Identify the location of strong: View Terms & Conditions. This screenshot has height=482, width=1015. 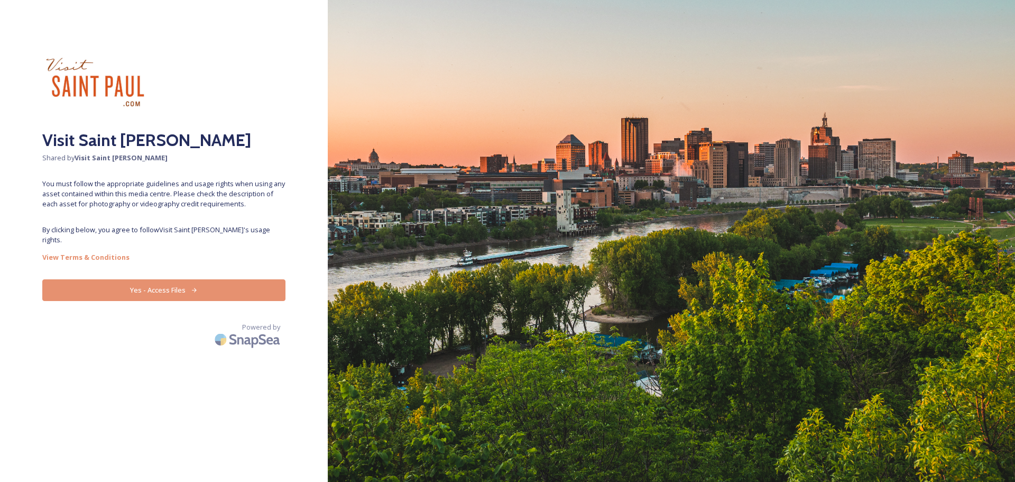
(86, 257).